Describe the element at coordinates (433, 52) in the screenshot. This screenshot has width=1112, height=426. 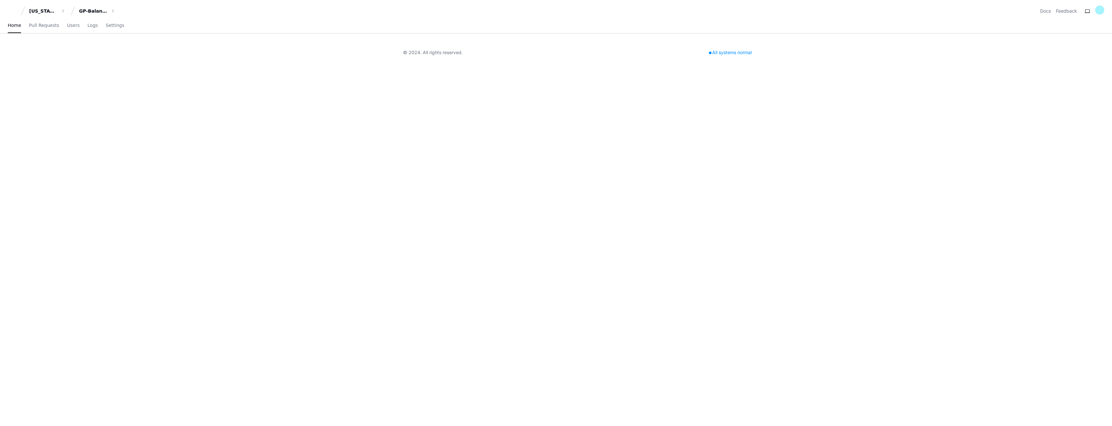
I see `div: © 2024. All rights reserved.` at that location.